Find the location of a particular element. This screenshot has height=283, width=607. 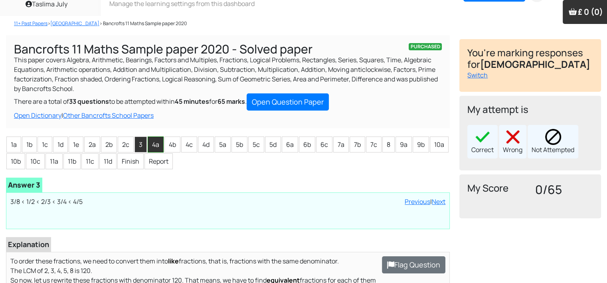

li: 2a is located at coordinates (92, 144).